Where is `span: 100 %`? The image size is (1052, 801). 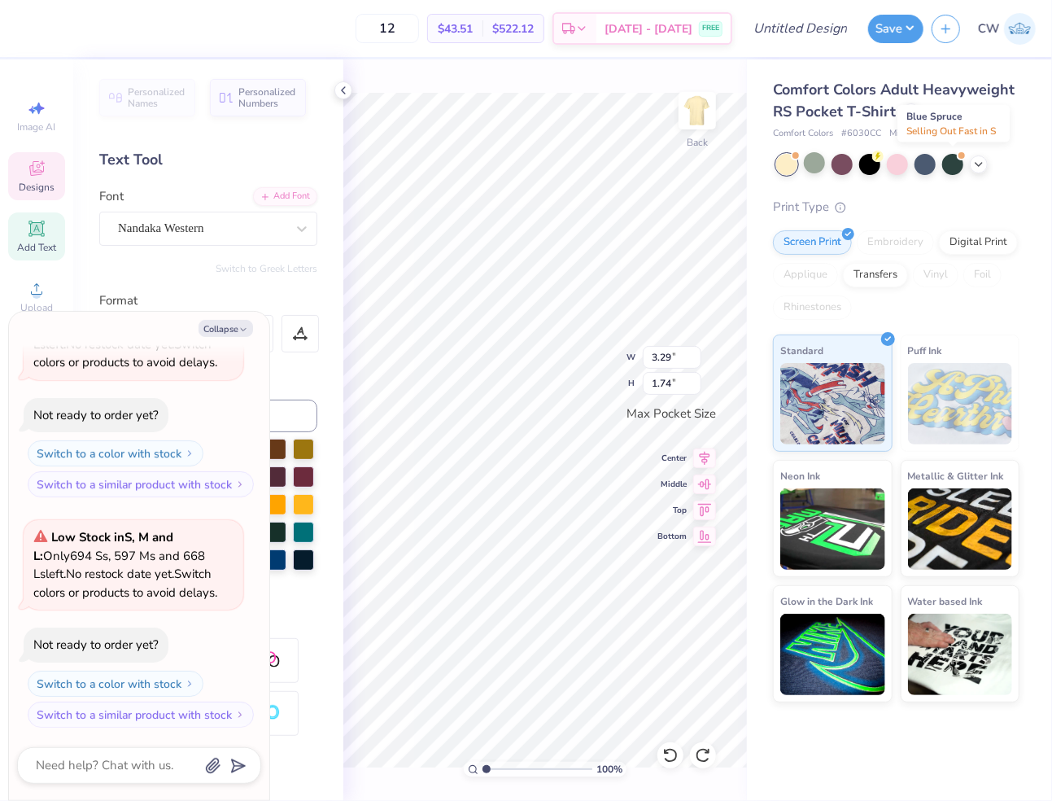 span: 100 % is located at coordinates (609, 769).